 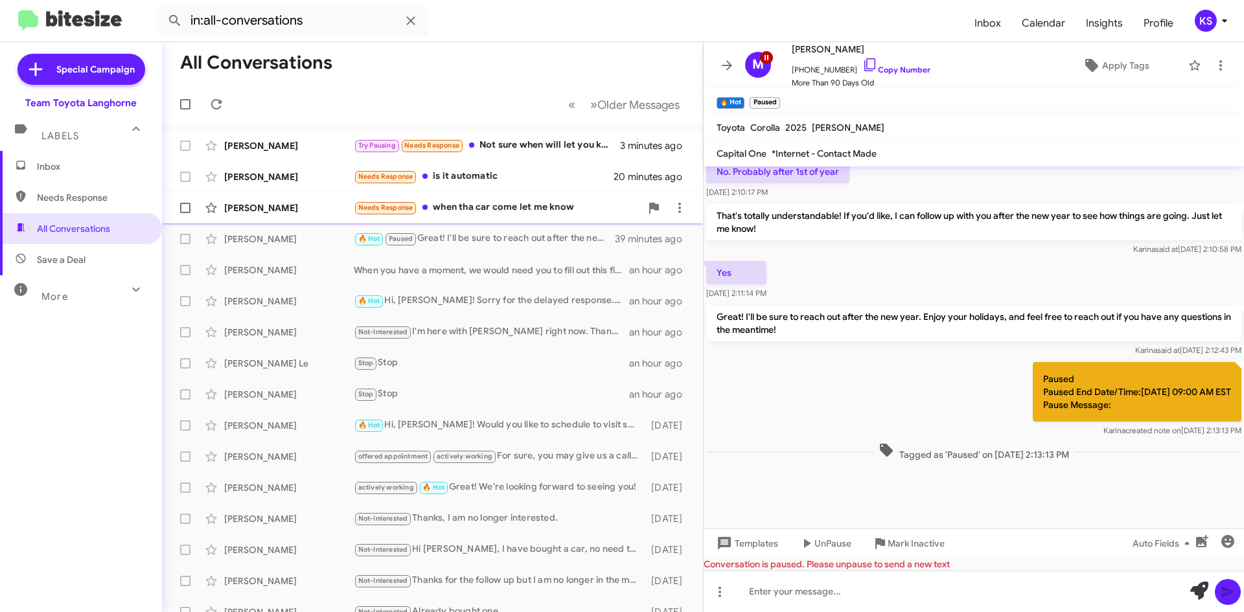 I want to click on span: offered appointment, so click(x=393, y=456).